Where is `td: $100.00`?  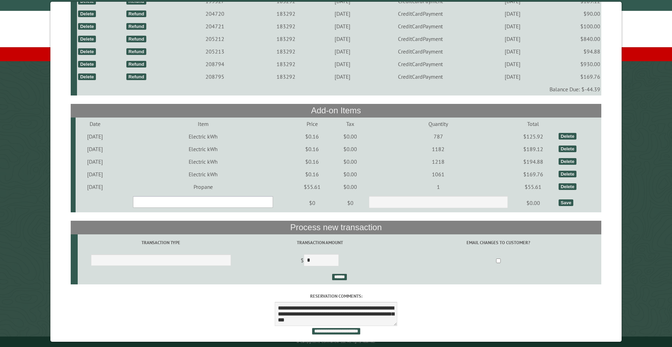 td: $100.00 is located at coordinates (574, 26).